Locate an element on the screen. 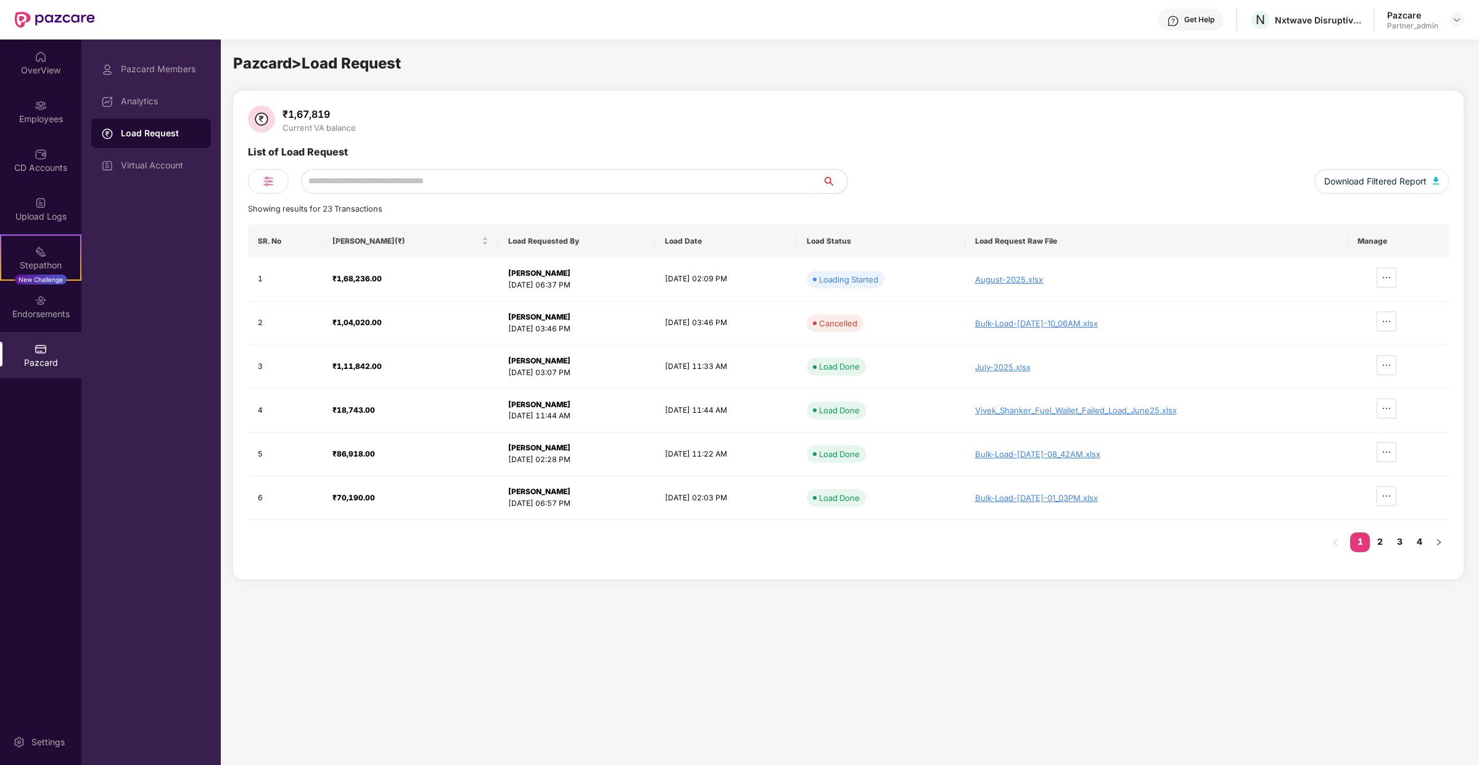  span: left is located at coordinates (1335, 542).